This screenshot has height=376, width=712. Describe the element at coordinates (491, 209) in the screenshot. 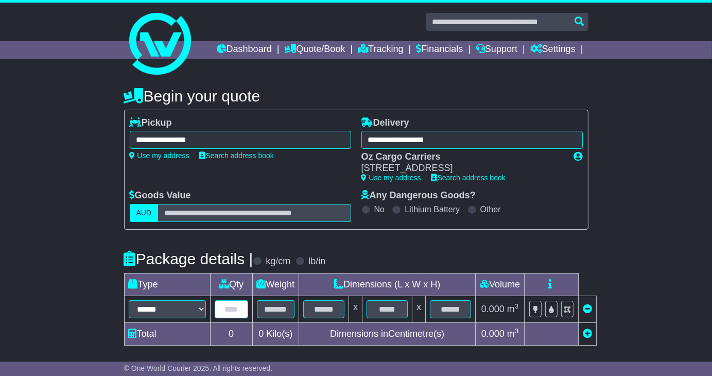

I see `label: Other` at that location.